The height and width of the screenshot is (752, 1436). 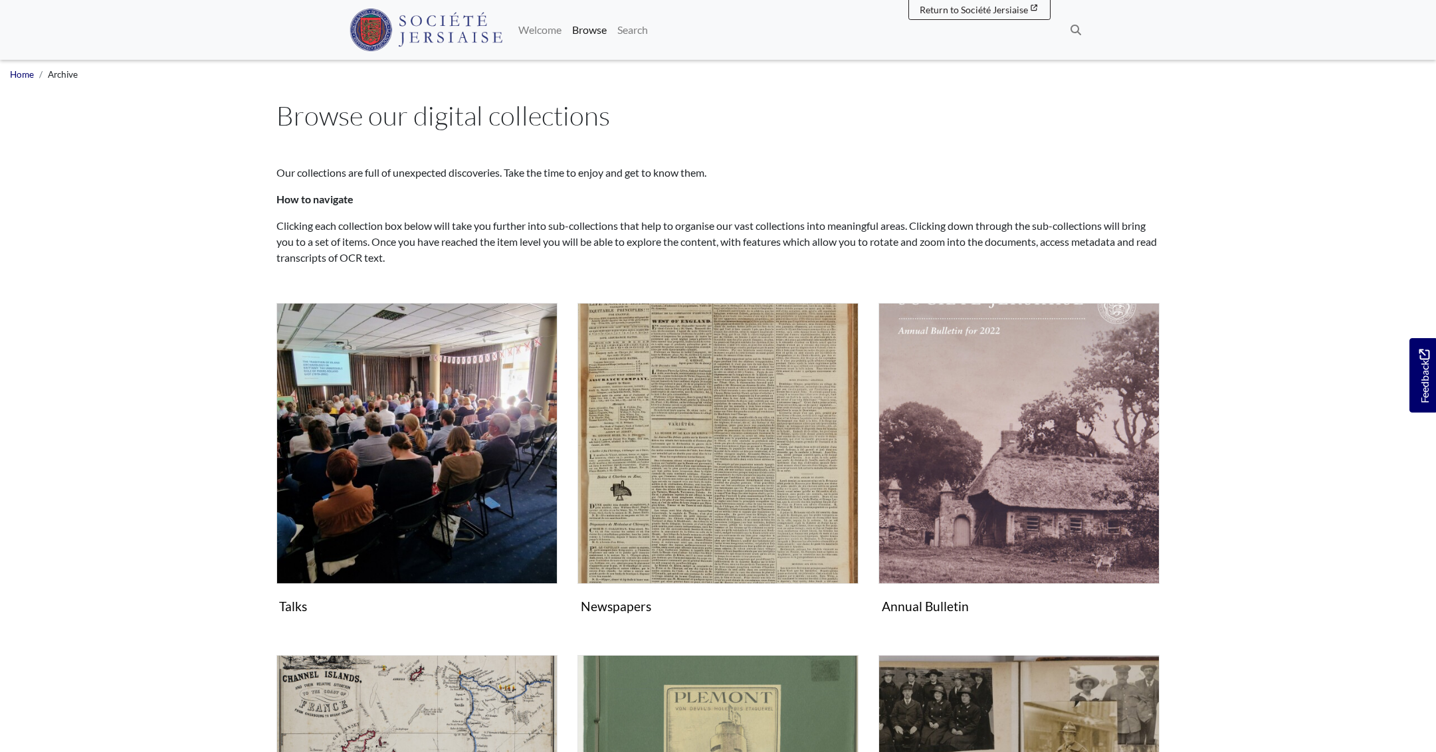 What do you see at coordinates (1424, 376) in the screenshot?
I see `span: Feedback` at bounding box center [1424, 376].